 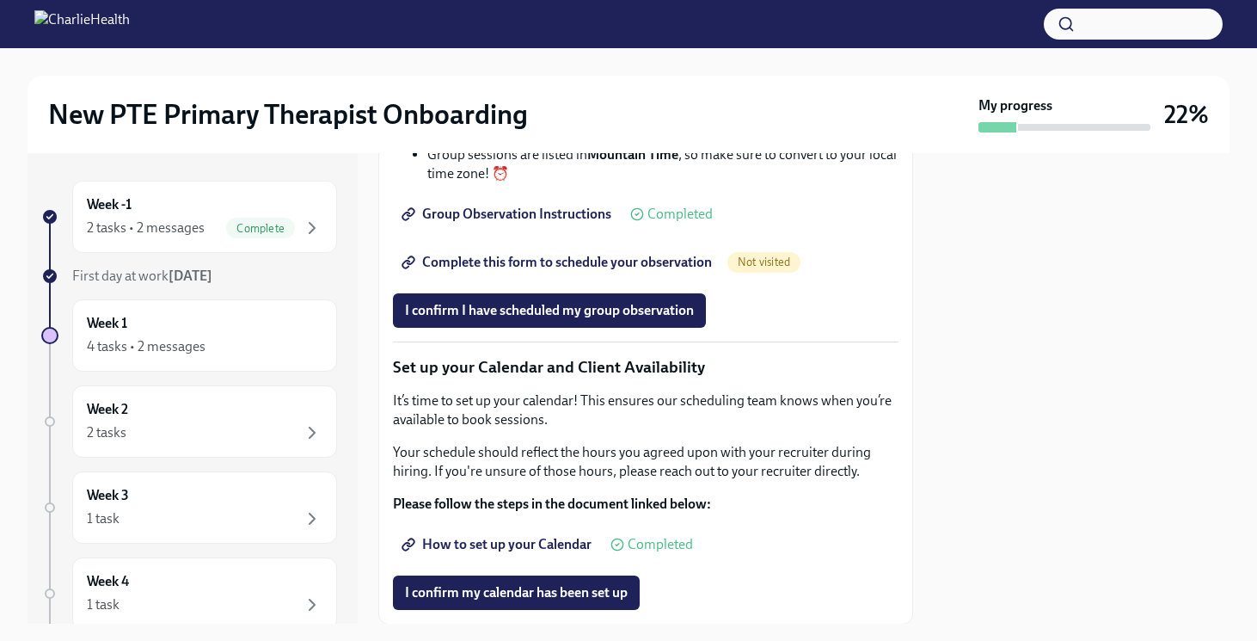 What do you see at coordinates (646, 367) in the screenshot?
I see `p: Set up your Calendar and Client Availability` at bounding box center [646, 367].